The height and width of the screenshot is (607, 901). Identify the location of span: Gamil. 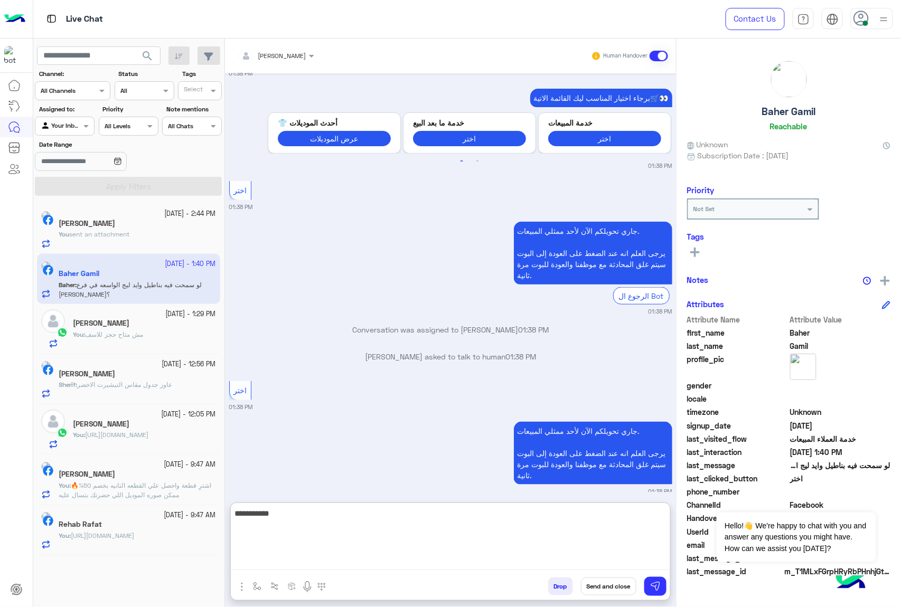
(840, 346).